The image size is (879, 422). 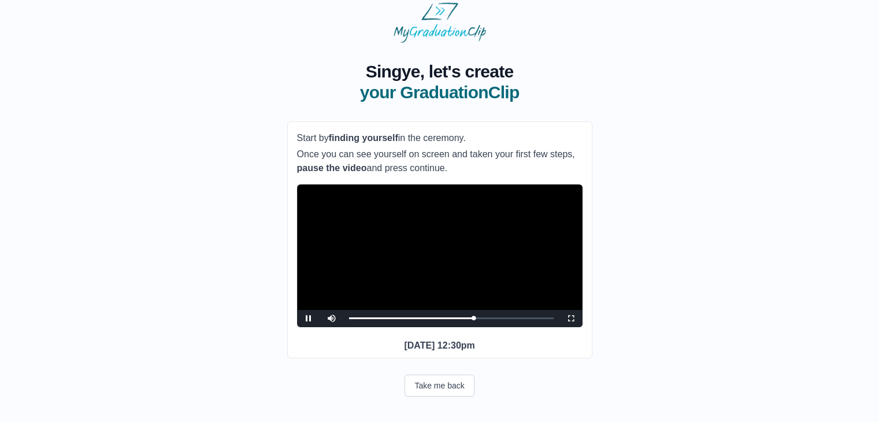 What do you see at coordinates (363, 138) in the screenshot?
I see `b: finding yourself` at bounding box center [363, 138].